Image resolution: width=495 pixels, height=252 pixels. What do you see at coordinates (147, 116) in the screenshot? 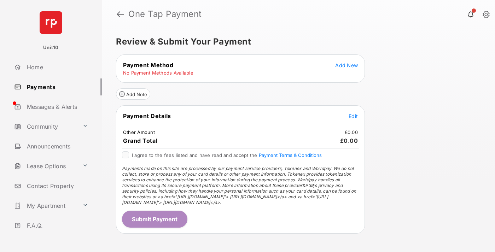
I see `span: Payment Details` at bounding box center [147, 116].